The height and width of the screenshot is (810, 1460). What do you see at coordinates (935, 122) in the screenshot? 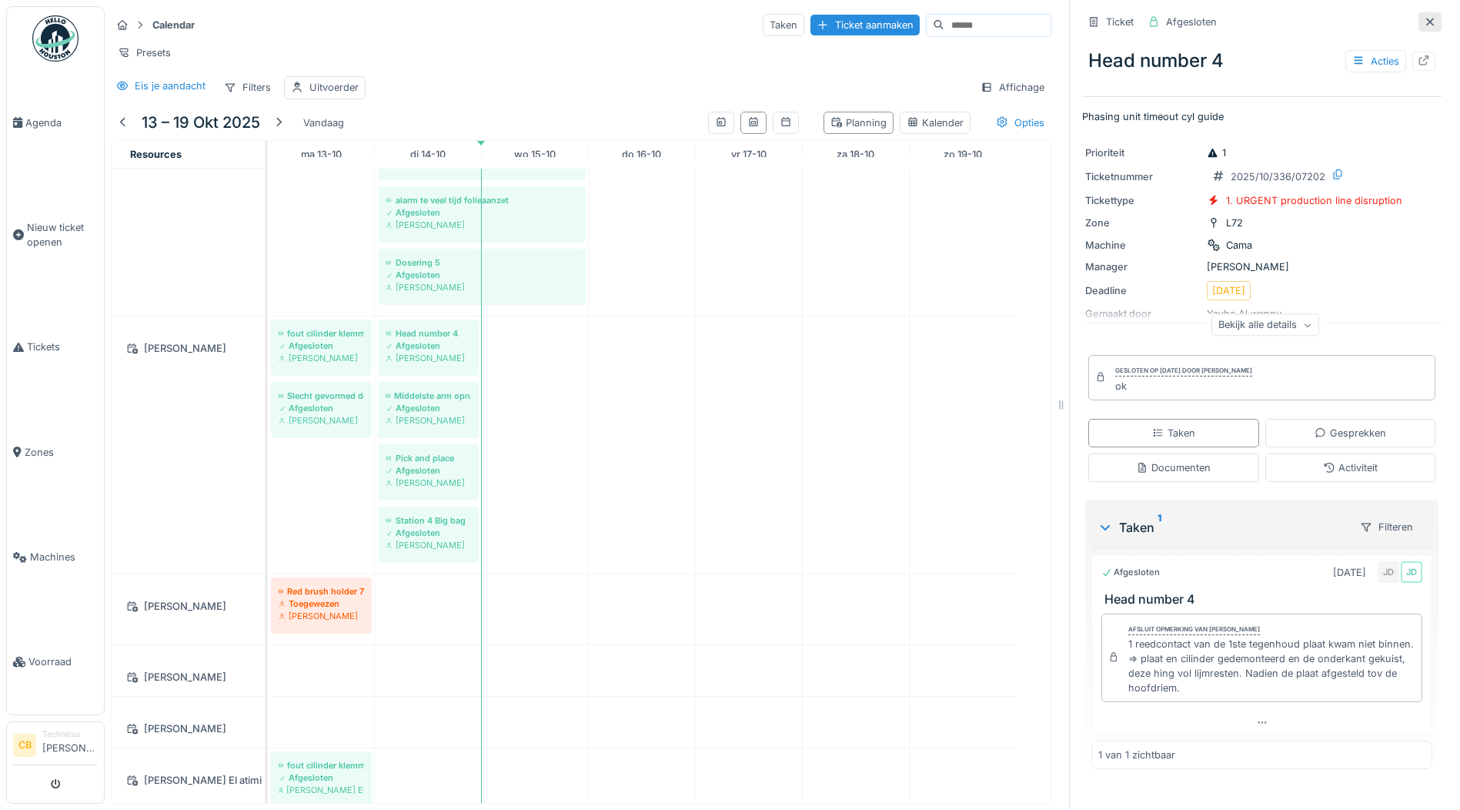
I see `div: Kalender` at bounding box center [935, 122].